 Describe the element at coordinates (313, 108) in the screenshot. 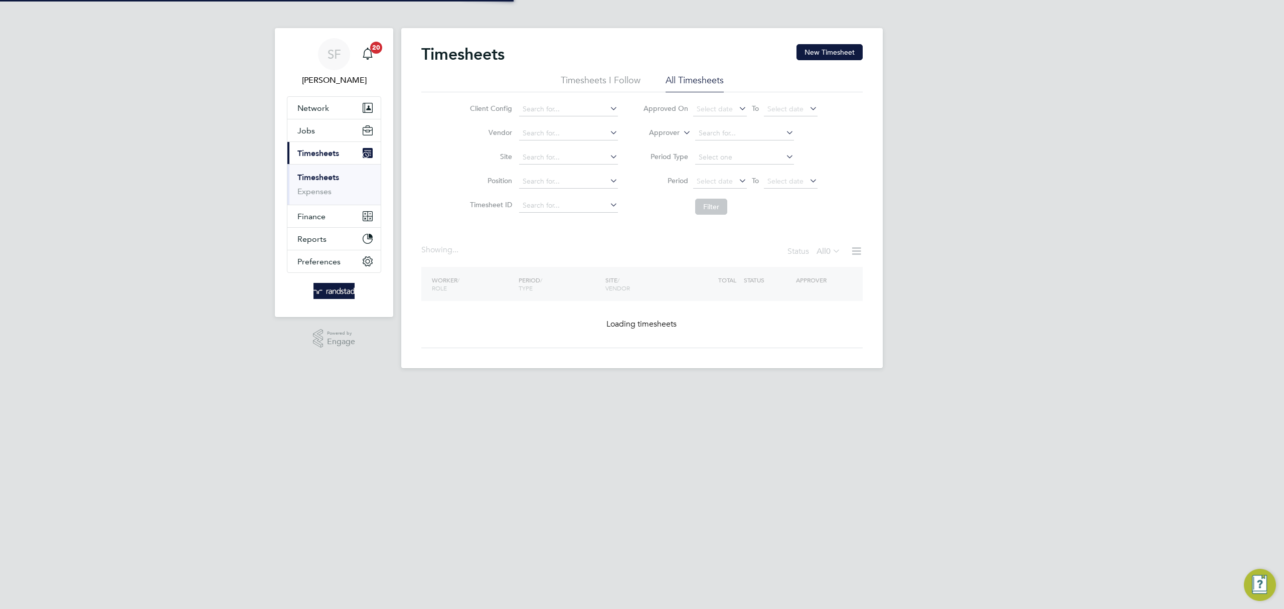

I see `span: Network` at that location.